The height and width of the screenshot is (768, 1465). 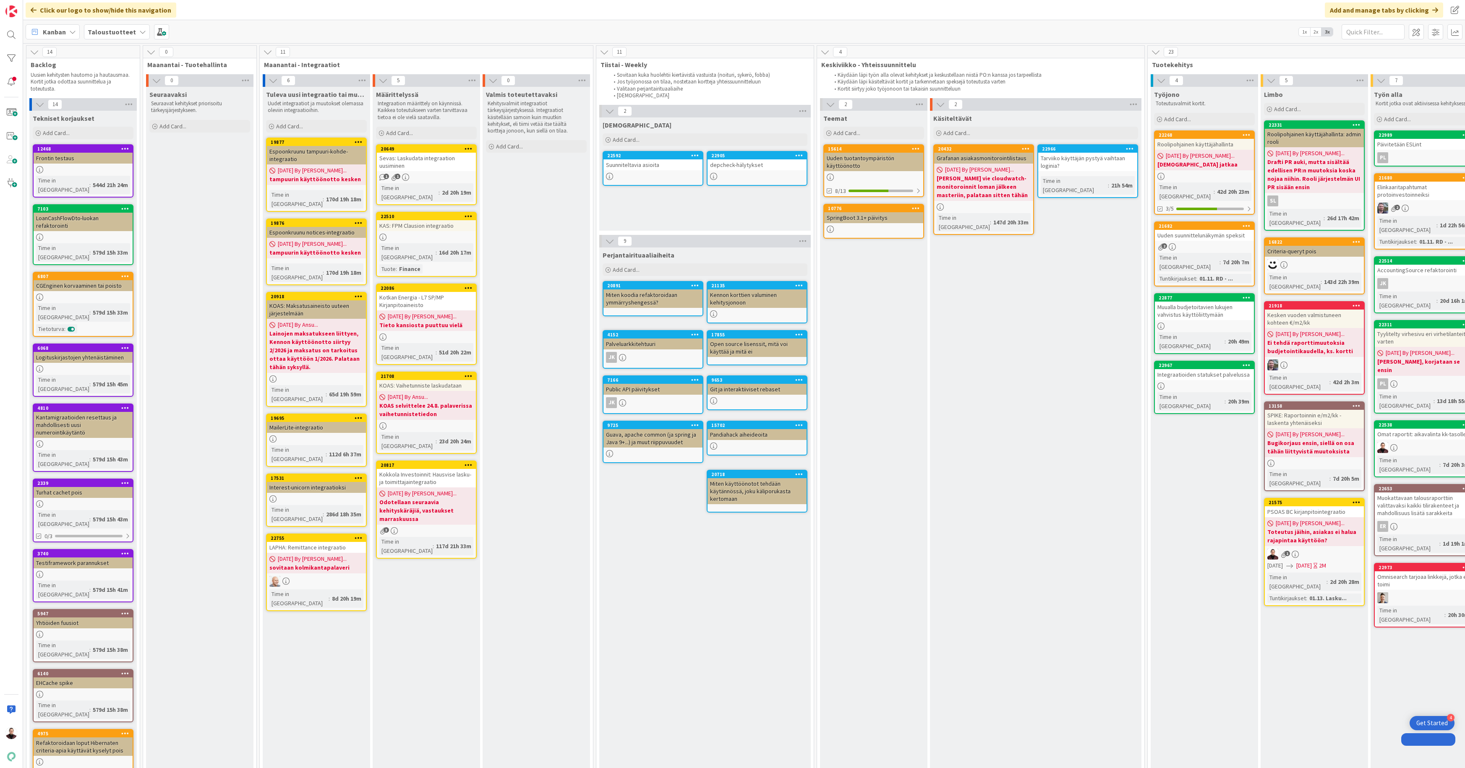 I want to click on div: Kesken vuoden valmistuneen kohteen €/m2/kk, so click(x=1314, y=319).